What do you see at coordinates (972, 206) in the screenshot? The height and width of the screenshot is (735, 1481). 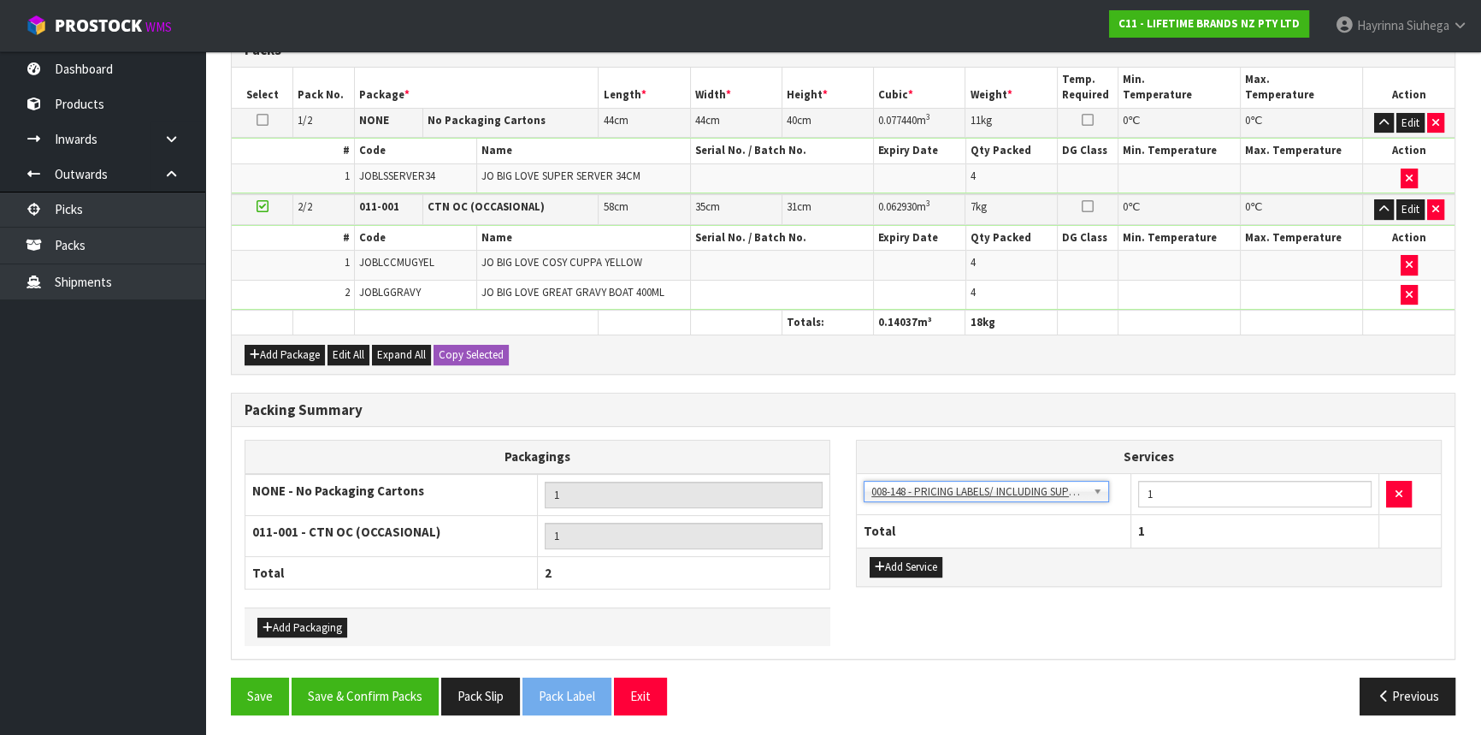 I see `span: 7` at bounding box center [972, 206].